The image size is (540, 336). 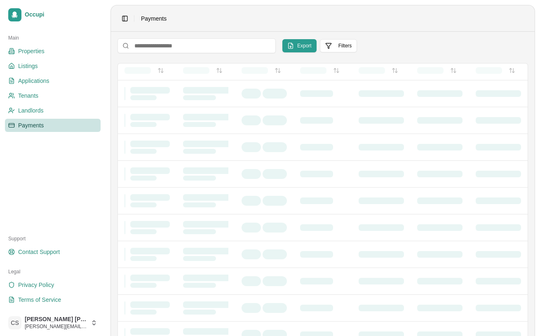 I want to click on span: Tenants, so click(x=28, y=96).